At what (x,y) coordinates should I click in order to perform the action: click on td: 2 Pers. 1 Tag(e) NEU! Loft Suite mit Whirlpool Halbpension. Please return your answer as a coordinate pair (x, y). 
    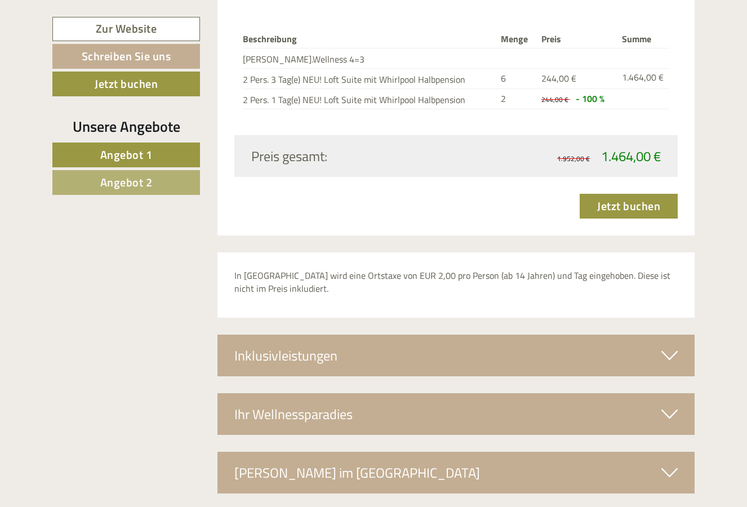
    Looking at the image, I should click on (370, 99).